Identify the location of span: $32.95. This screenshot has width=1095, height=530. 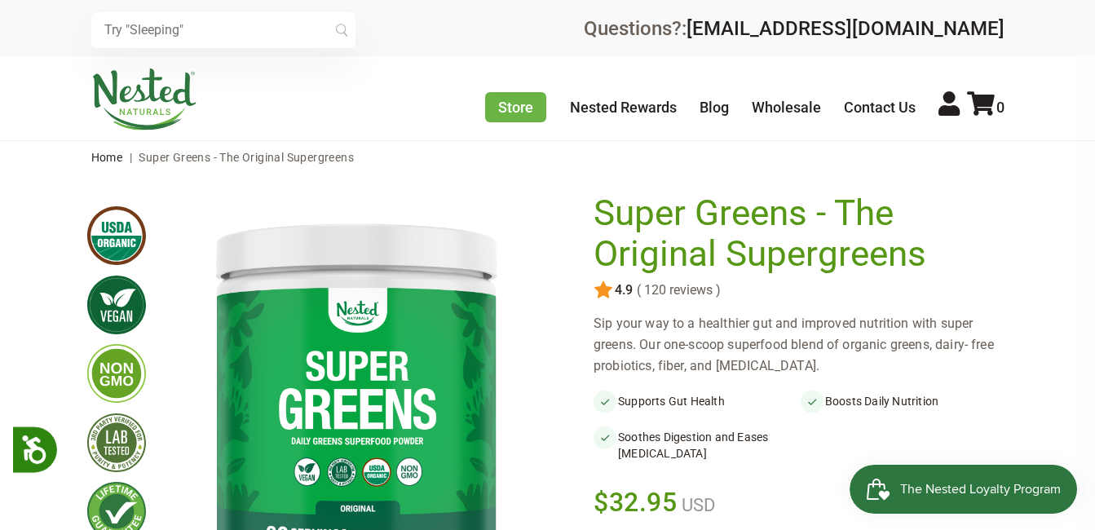
(635, 502).